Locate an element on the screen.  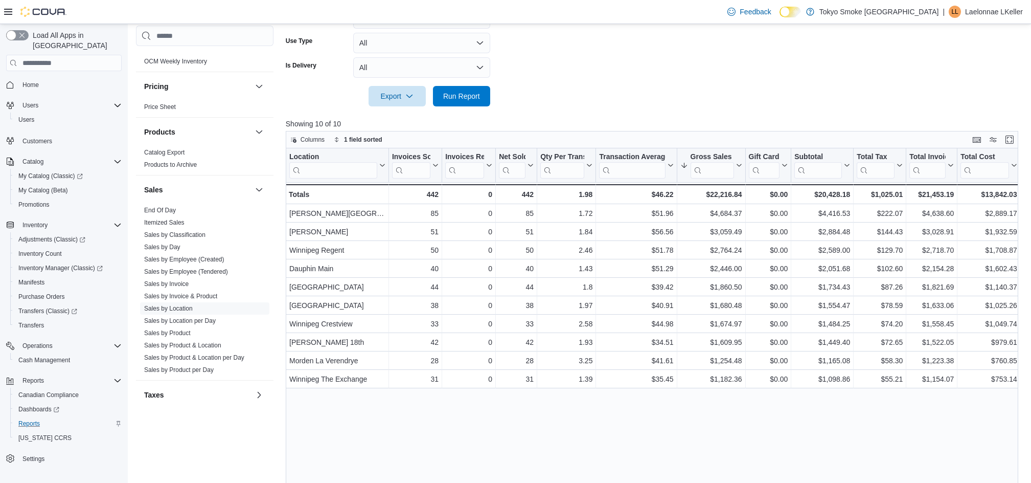
button: Total Cost is located at coordinates (989, 165).